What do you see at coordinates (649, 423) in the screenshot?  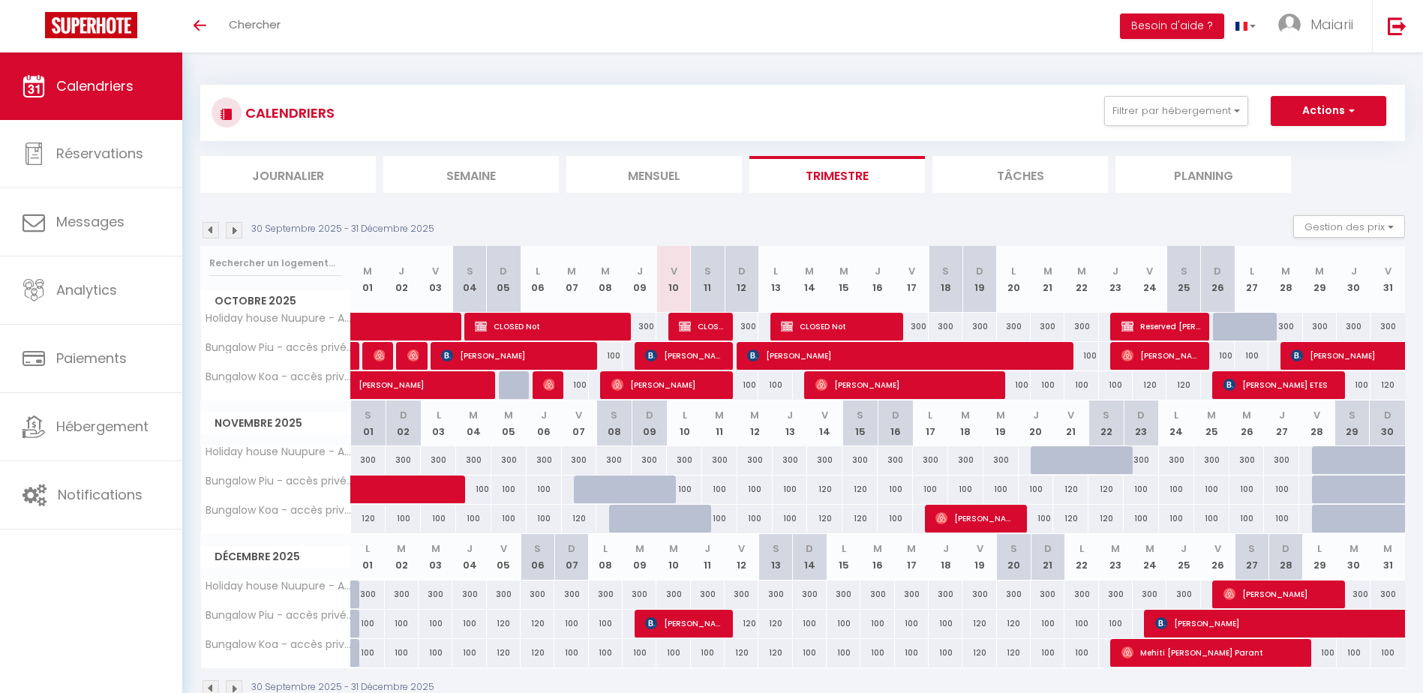 I see `th: 09` at bounding box center [649, 423].